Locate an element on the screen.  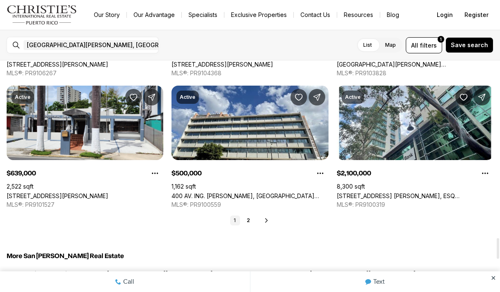
img: logo is located at coordinates (42, 15).